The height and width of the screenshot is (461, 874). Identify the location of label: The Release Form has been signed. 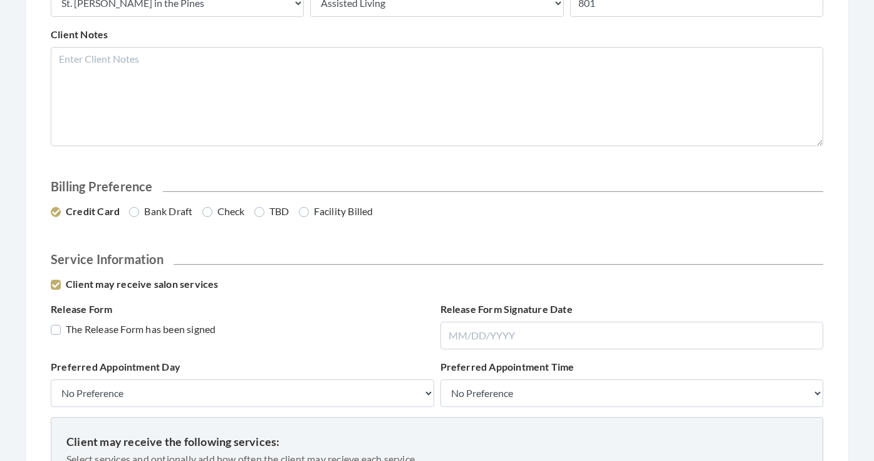
(133, 329).